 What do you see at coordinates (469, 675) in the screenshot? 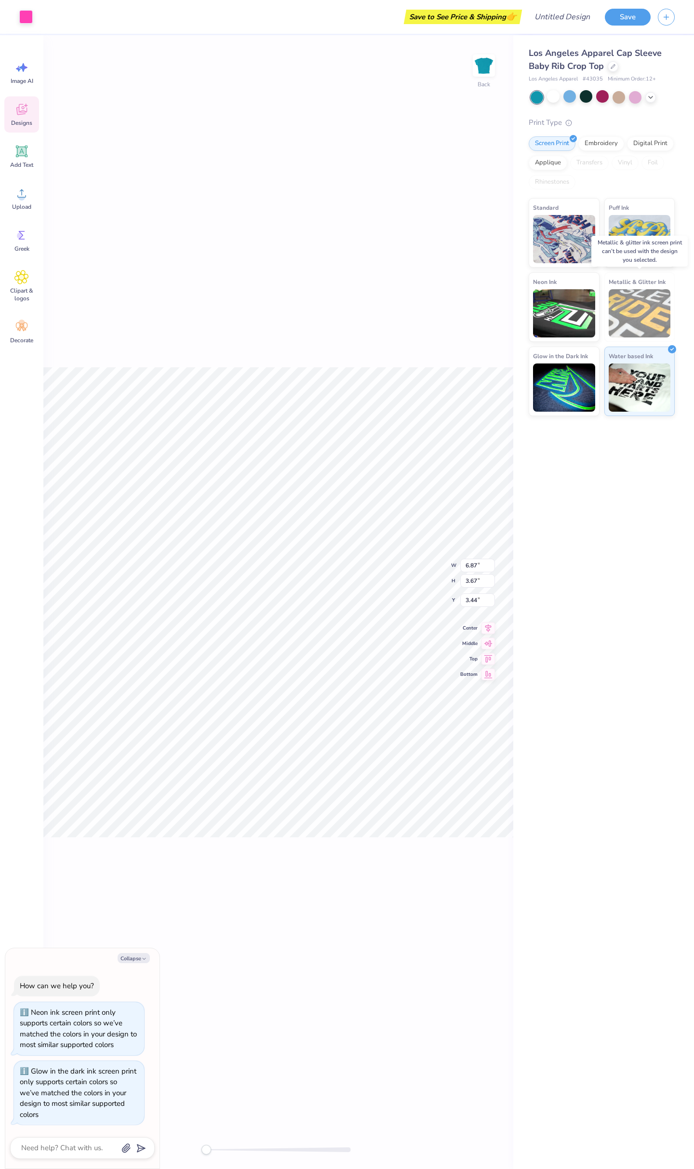
I see `span: Bottom` at bounding box center [469, 675].